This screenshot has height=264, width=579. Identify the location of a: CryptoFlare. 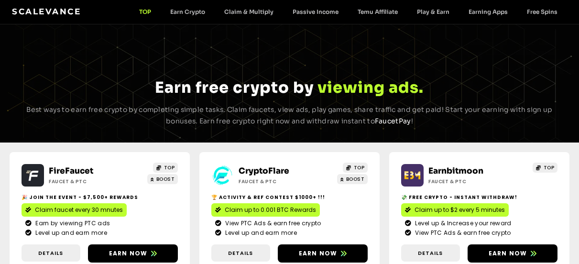
(264, 171).